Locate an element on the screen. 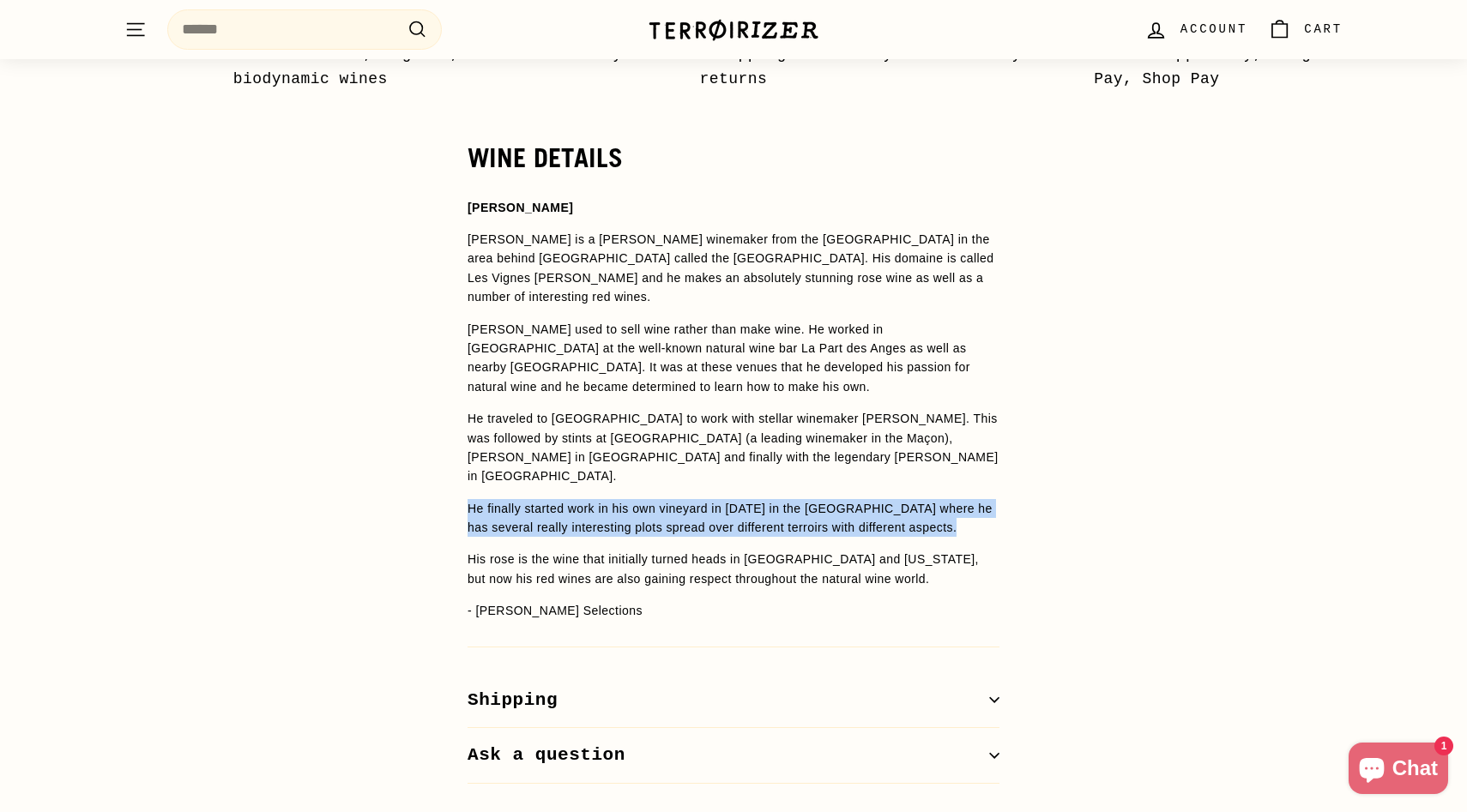 Image resolution: width=1467 pixels, height=812 pixels. button: Shipping is located at coordinates (733, 700).